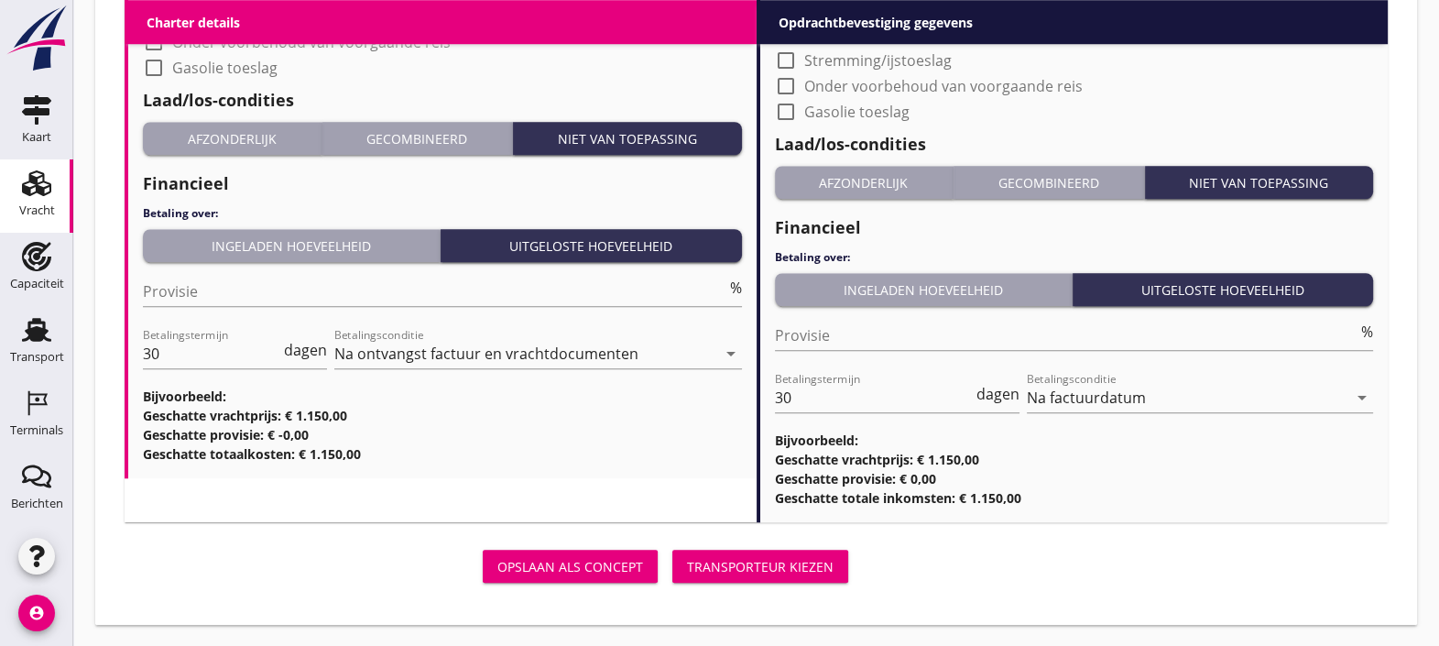 The width and height of the screenshot is (1439, 646). I want to click on div: Berichten, so click(37, 503).